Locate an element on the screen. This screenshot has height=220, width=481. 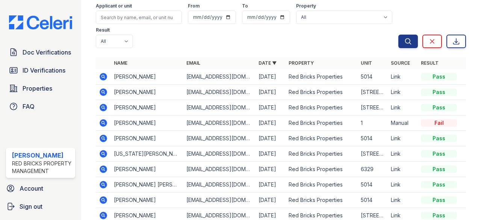
div: Red Bricks Property Management is located at coordinates (42, 167).